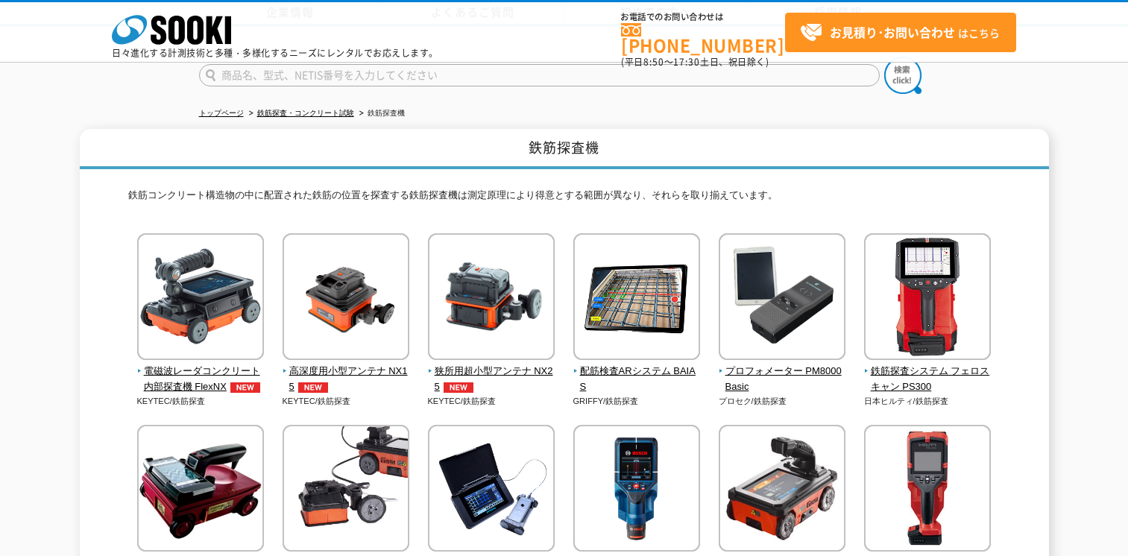  I want to click on img: 鉄筋探査システム フェロスキャン PS300, so click(928, 298).